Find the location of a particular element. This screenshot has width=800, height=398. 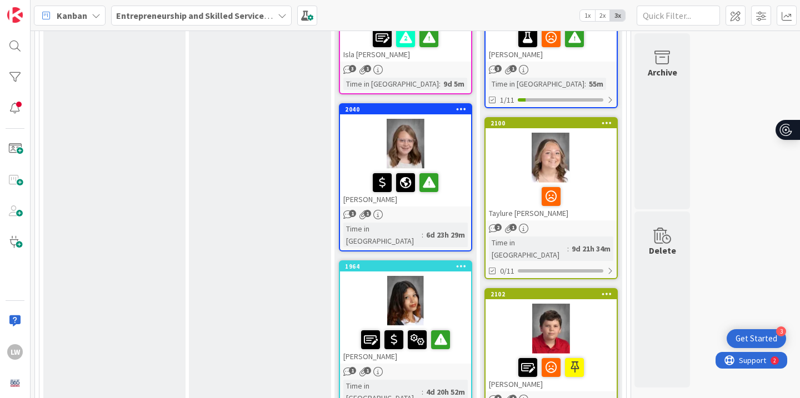

div: 9d 5m is located at coordinates (454, 84).